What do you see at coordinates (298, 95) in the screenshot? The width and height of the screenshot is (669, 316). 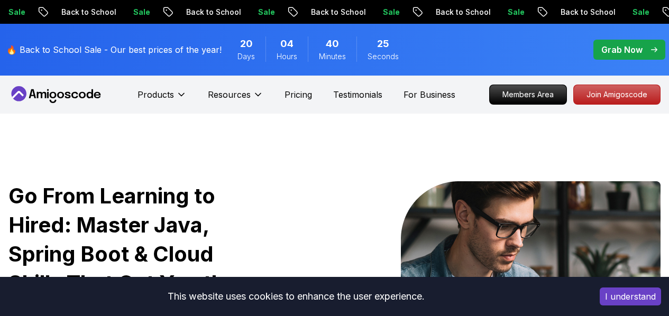 I see `p: Pricing` at bounding box center [298, 95].